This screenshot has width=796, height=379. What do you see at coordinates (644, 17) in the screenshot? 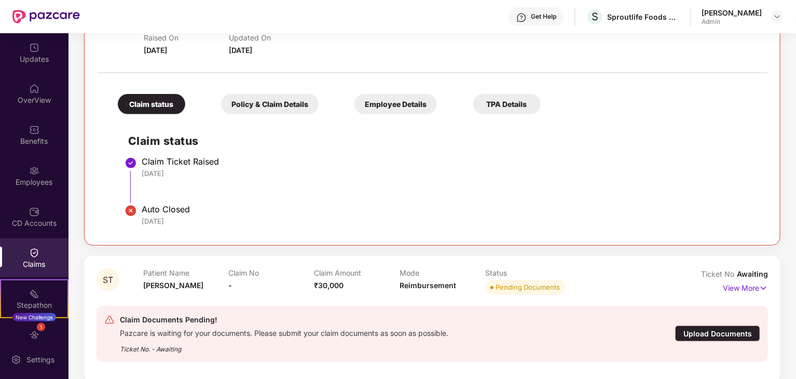
I see `div: Sproutlife Foods Private Limited` at bounding box center [644, 17].